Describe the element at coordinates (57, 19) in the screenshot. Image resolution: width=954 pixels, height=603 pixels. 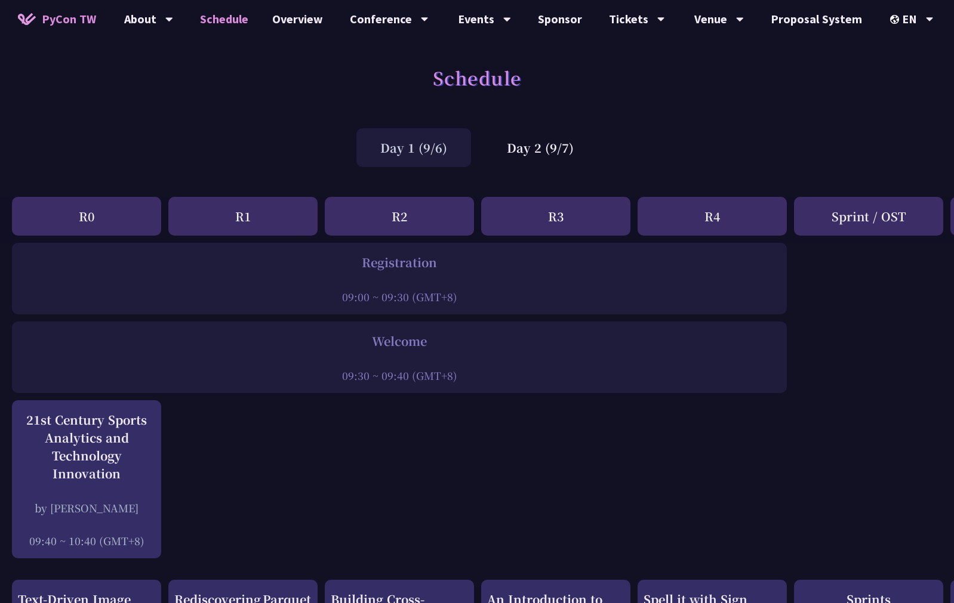
I see `a: PyCon TW` at that location.